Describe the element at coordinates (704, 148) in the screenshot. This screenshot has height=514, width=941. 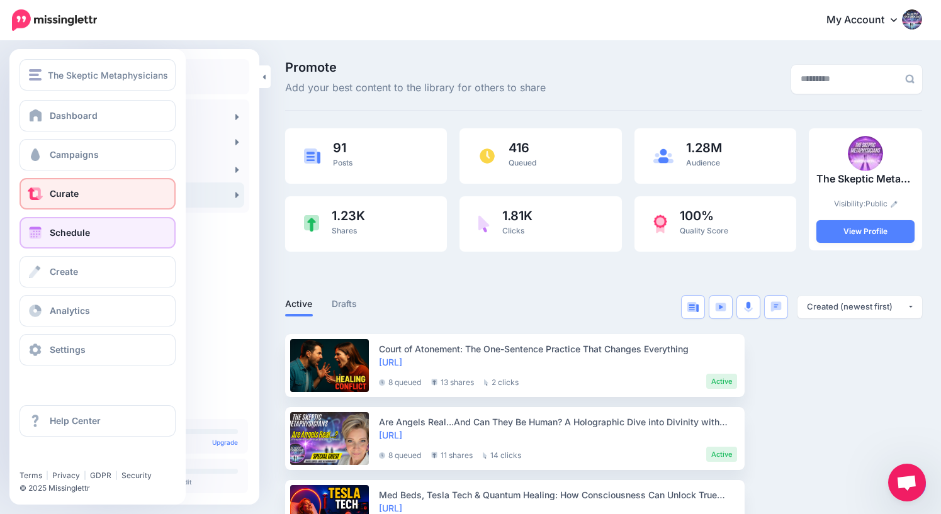
I see `span: 1.28M` at that location.